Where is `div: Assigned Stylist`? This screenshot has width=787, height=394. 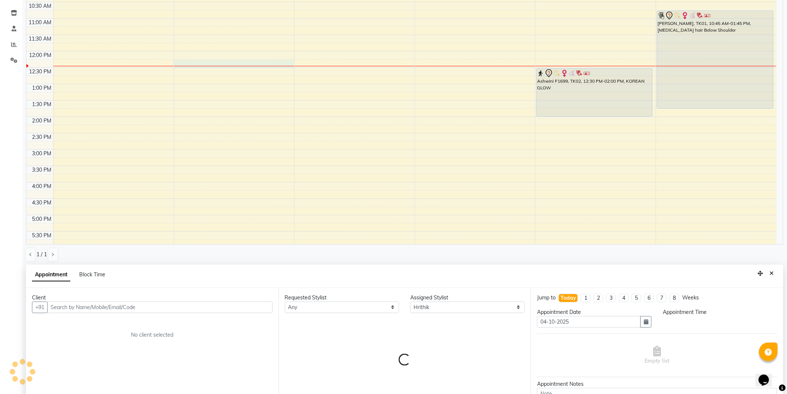
div: Assigned Stylist is located at coordinates (468, 297).